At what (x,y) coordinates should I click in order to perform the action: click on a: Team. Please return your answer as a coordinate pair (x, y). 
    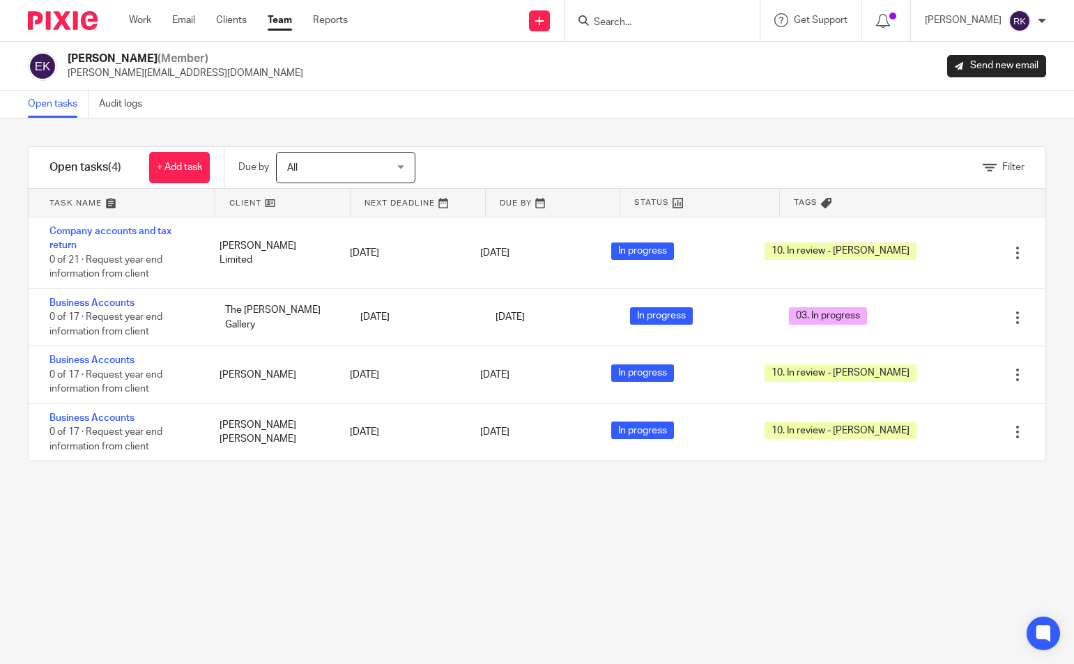
    Looking at the image, I should click on (279, 20).